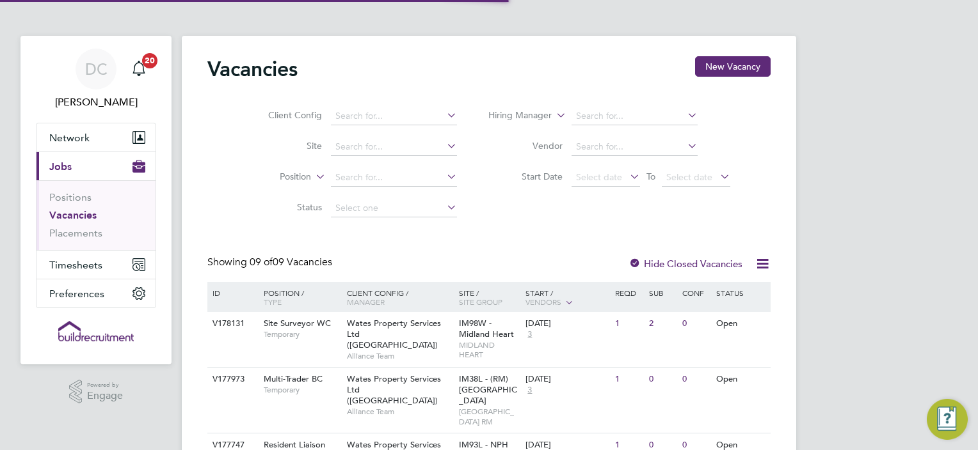 The image size is (978, 450). Describe the element at coordinates (105, 396) in the screenshot. I see `span: Engage` at that location.